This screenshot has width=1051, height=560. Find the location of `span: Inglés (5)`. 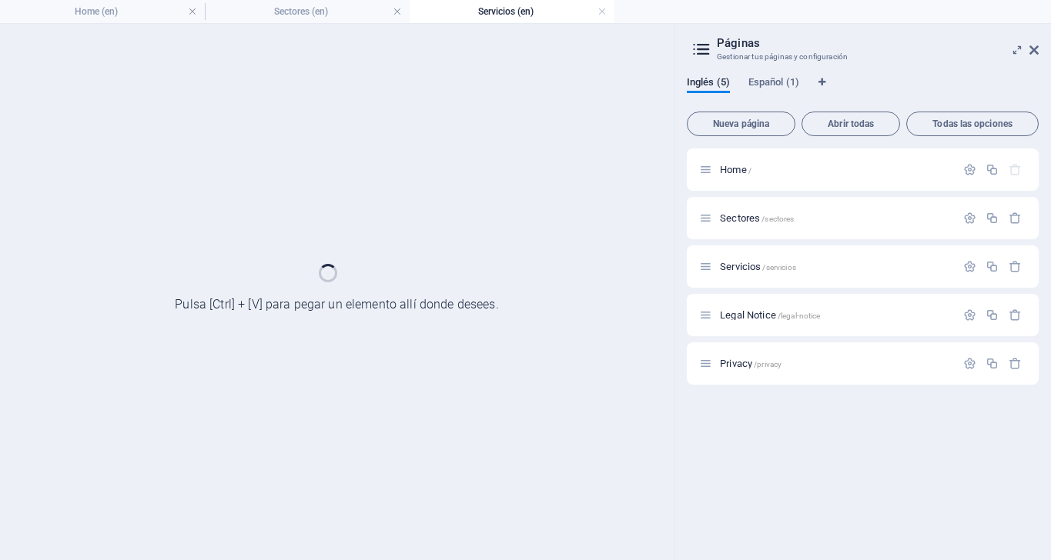

span: Inglés (5) is located at coordinates (708, 84).